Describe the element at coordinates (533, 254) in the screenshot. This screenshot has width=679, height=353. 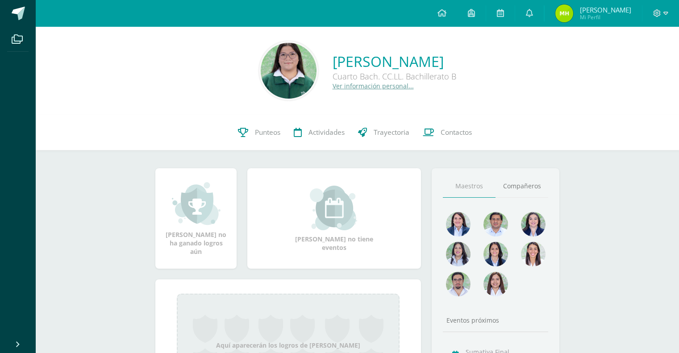
I see `img: 38d188cc98c34aa903096de2d1c9671e.png` at that location.